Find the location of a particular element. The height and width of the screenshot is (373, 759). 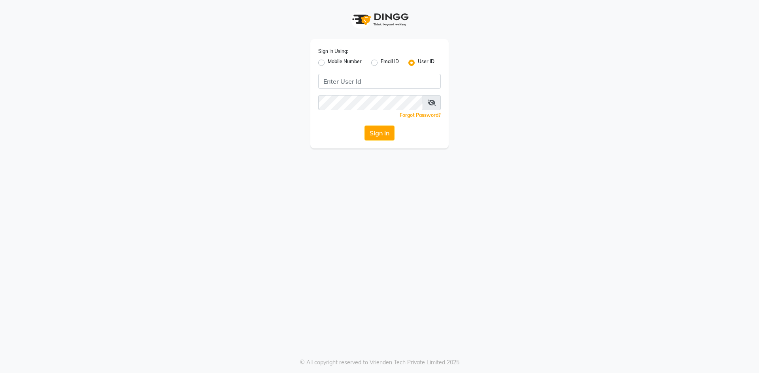

label: Mobile Number is located at coordinates (345, 63).